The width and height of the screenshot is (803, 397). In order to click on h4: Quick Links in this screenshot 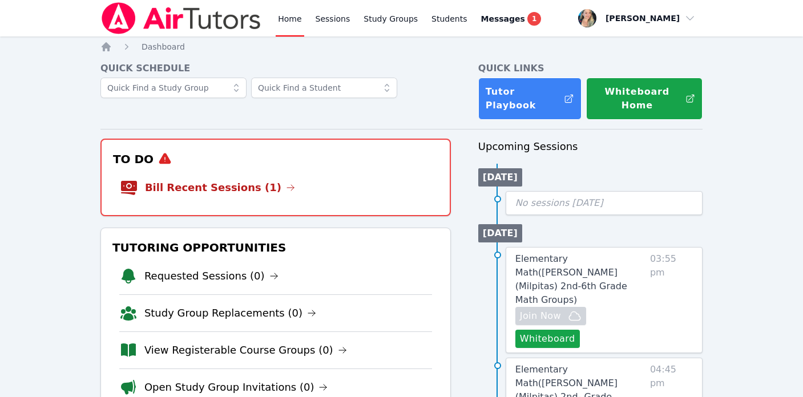, I will do `click(590, 69)`.